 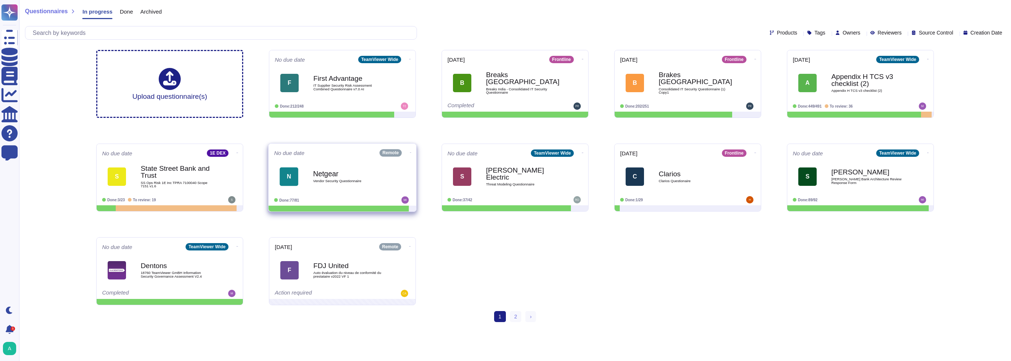 I want to click on span: Done, so click(x=126, y=11).